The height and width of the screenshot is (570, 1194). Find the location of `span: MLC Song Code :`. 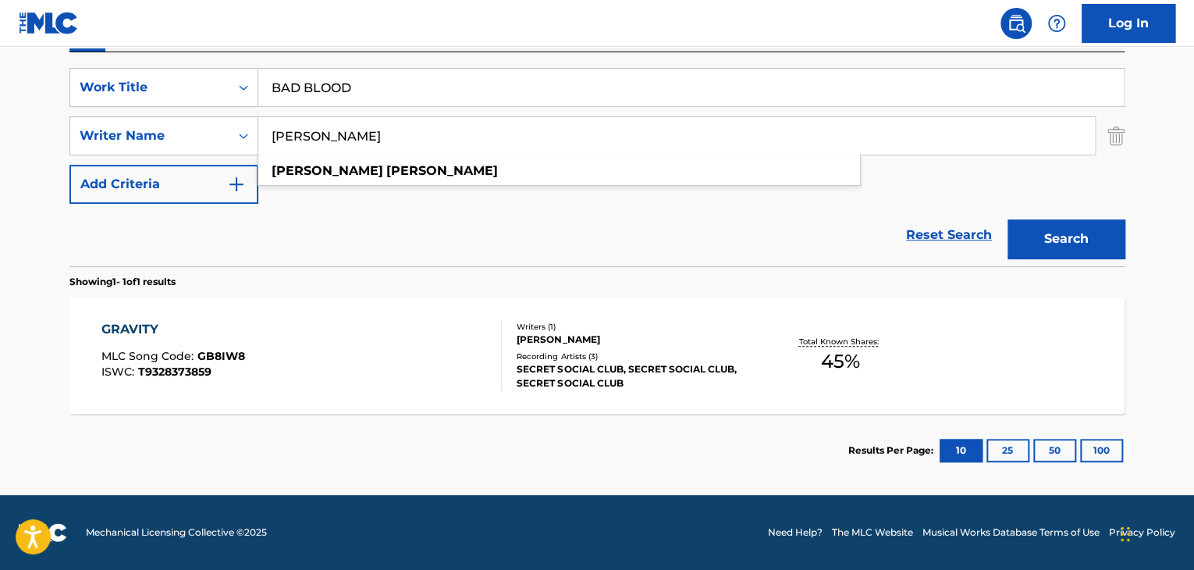

span: MLC Song Code : is located at coordinates (149, 356).